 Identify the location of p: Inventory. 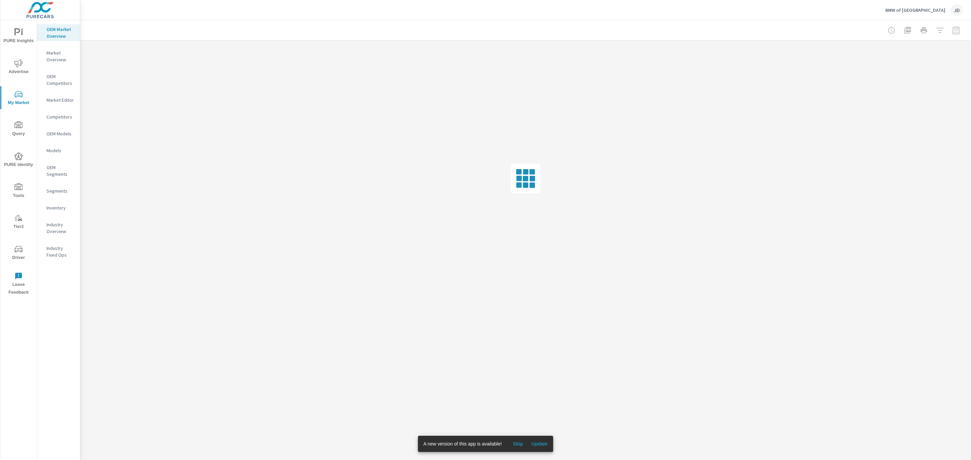
(60, 208).